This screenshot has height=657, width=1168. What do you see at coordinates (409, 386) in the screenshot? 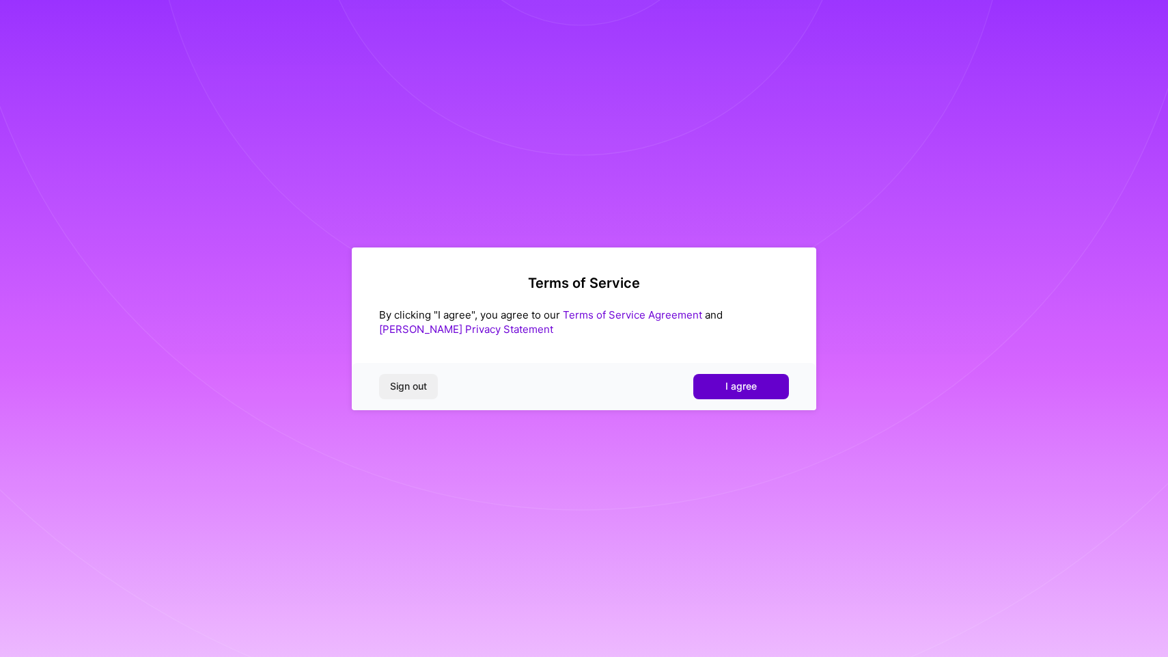
I see `button: Sign out` at bounding box center [409, 386].